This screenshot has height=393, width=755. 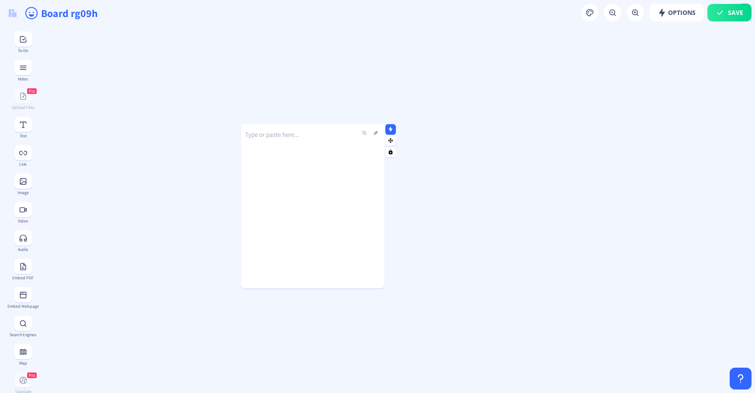 I want to click on div: Text, so click(x=23, y=135).